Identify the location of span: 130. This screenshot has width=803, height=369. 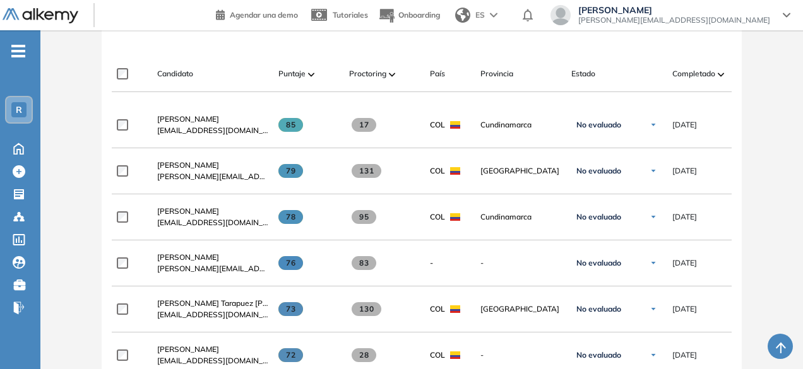
(366, 309).